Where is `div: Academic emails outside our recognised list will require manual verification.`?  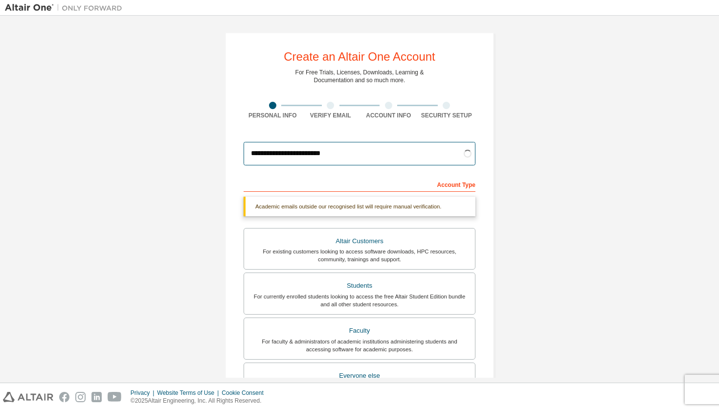
div: Academic emails outside our recognised list will require manual verification. is located at coordinates (360, 207).